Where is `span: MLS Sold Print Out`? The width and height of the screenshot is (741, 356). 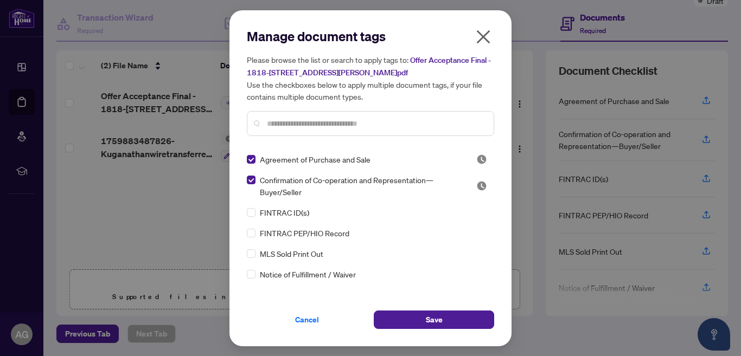
span: MLS Sold Print Out is located at coordinates (291, 254).